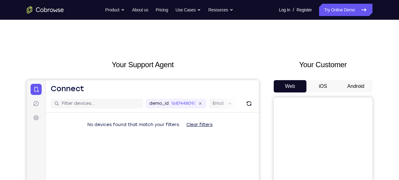 This screenshot has height=180, width=399. What do you see at coordinates (191, 23) in the screenshot?
I see `label: Email` at bounding box center [191, 23].